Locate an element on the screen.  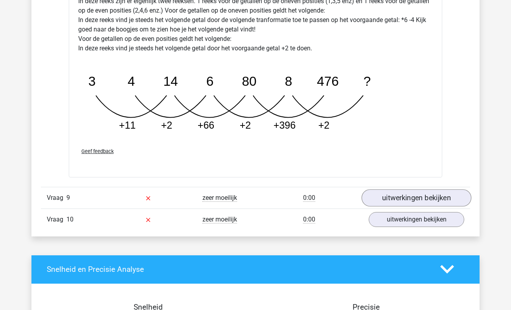
tspan: 6 is located at coordinates (210, 81).